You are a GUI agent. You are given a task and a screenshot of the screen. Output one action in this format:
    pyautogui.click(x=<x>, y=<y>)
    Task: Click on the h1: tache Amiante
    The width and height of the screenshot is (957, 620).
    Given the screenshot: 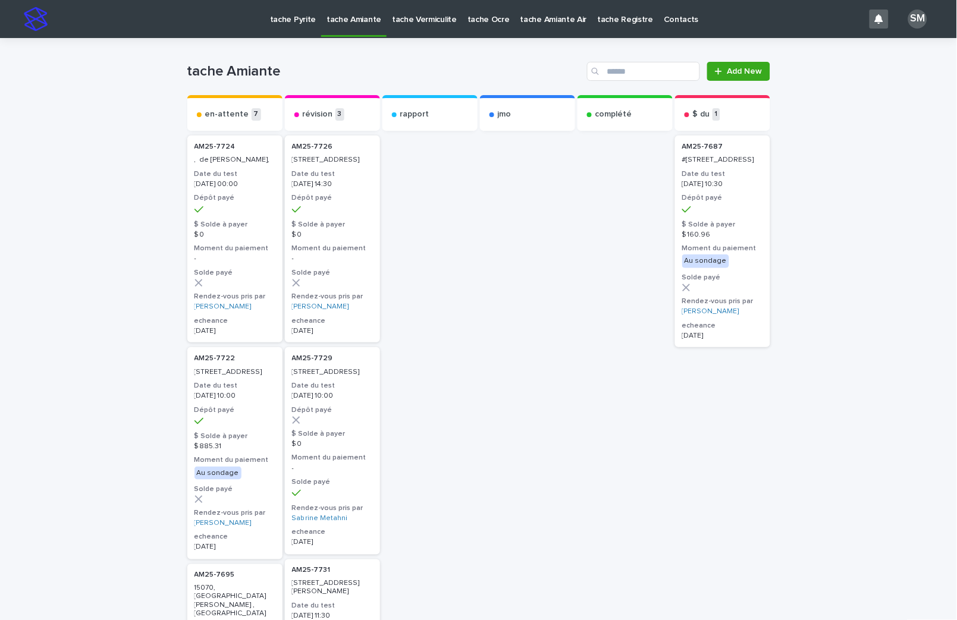 What is the action you would take?
    pyautogui.click(x=385, y=71)
    